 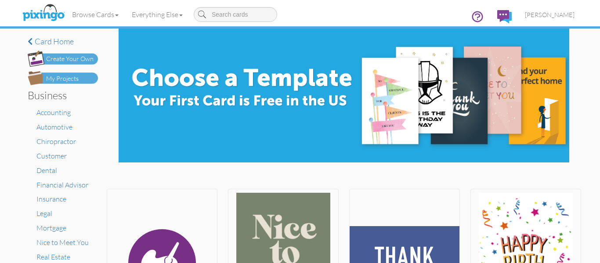 I want to click on a: Browse Cards, so click(x=95, y=14).